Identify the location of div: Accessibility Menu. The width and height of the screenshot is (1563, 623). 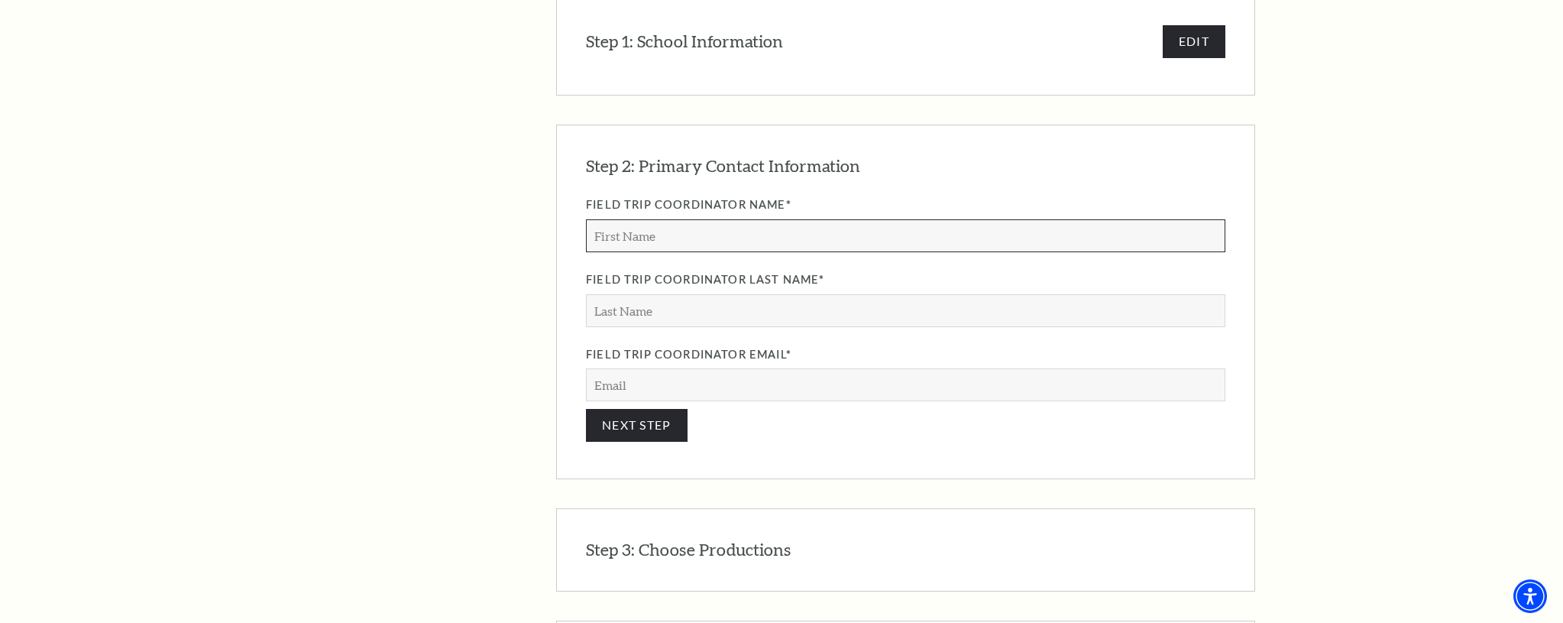
(1530, 596).